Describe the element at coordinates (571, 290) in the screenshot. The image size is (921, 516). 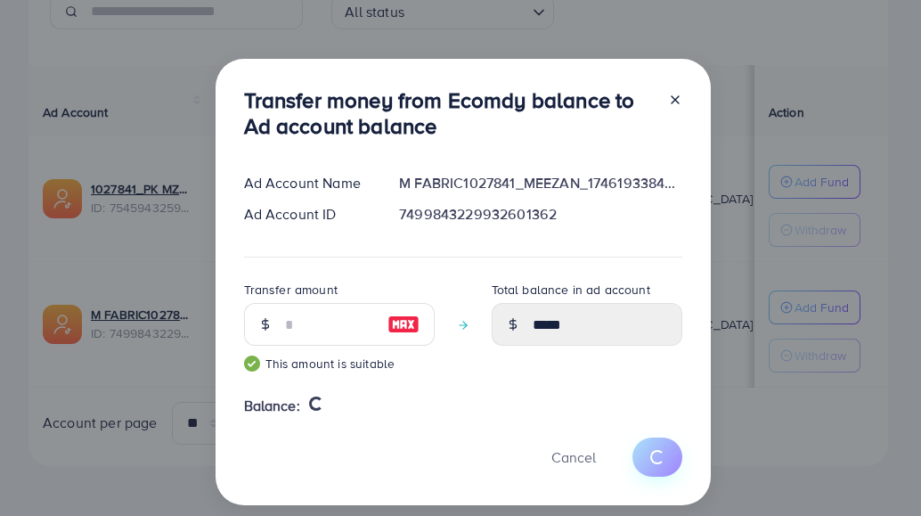
I see `label: Total balance in ad account` at that location.